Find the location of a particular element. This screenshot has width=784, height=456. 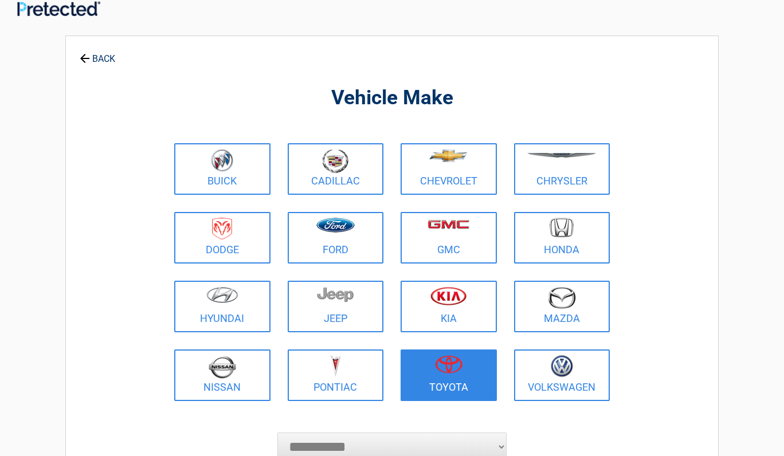

img: gmc is located at coordinates (448, 224).